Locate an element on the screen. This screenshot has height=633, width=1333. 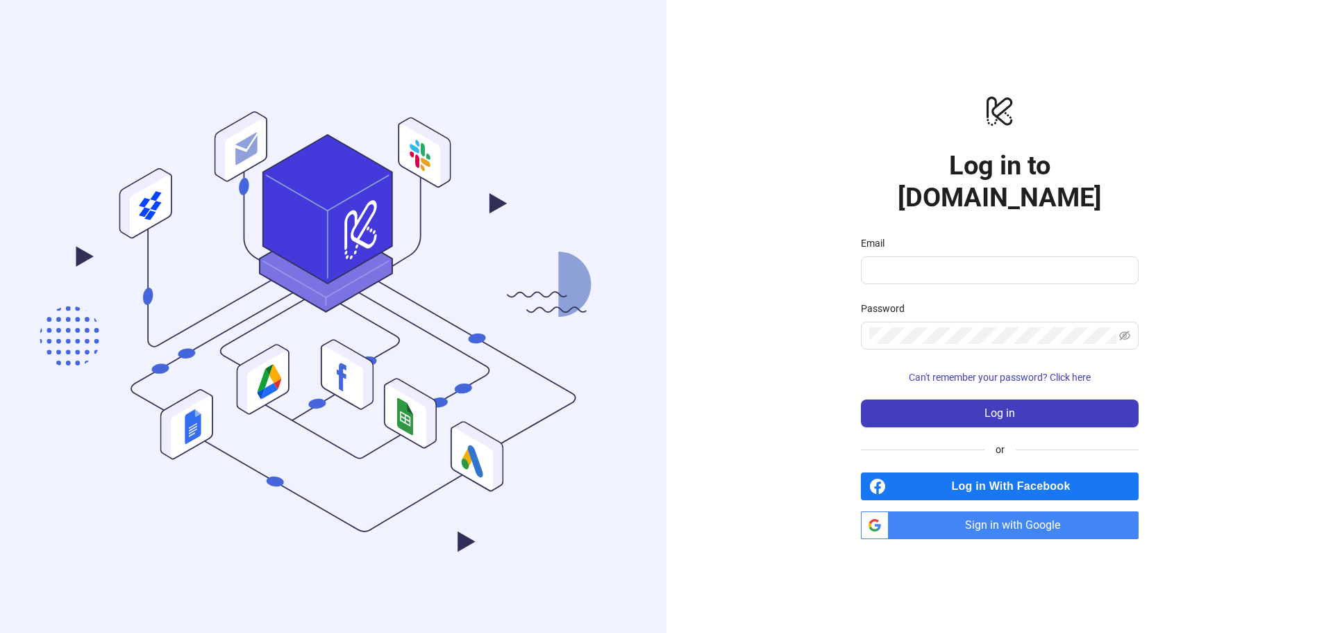
label: Email is located at coordinates (877, 243).